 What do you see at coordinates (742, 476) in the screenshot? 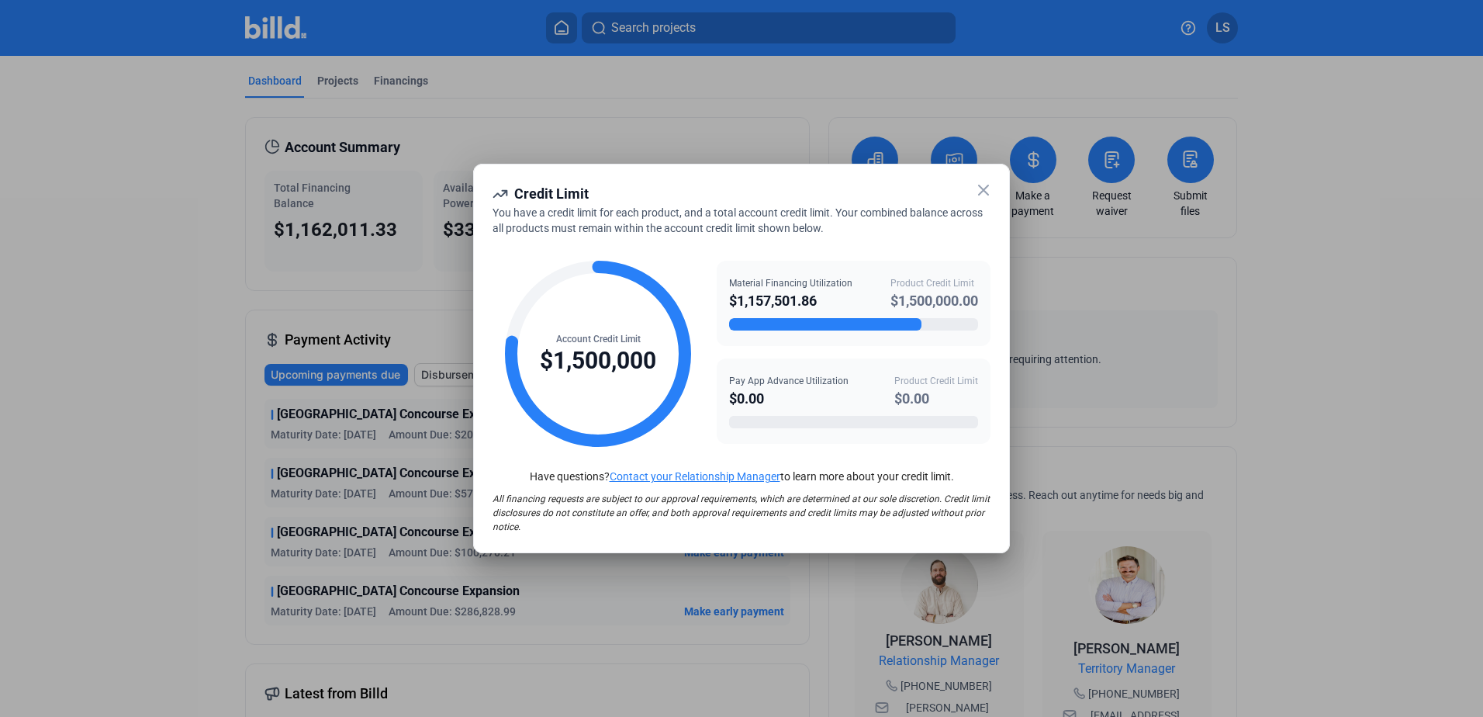
I see `span: Have questions? to learn more about your credit limit.` at bounding box center [742, 476].